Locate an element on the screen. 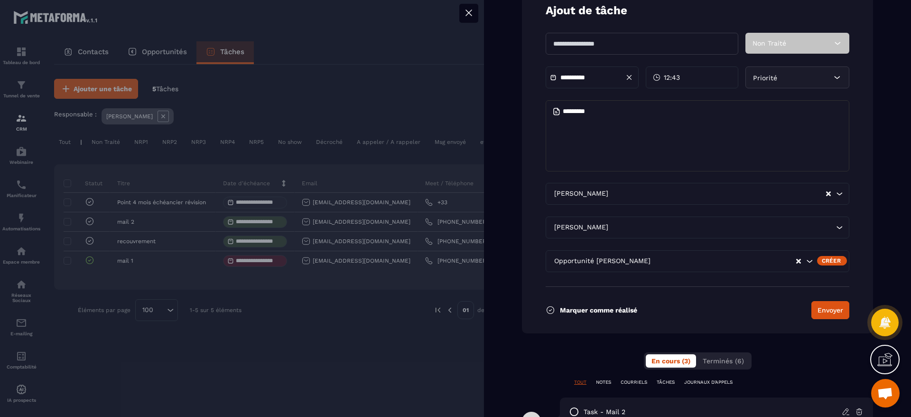  p: NOTES is located at coordinates (604, 382).